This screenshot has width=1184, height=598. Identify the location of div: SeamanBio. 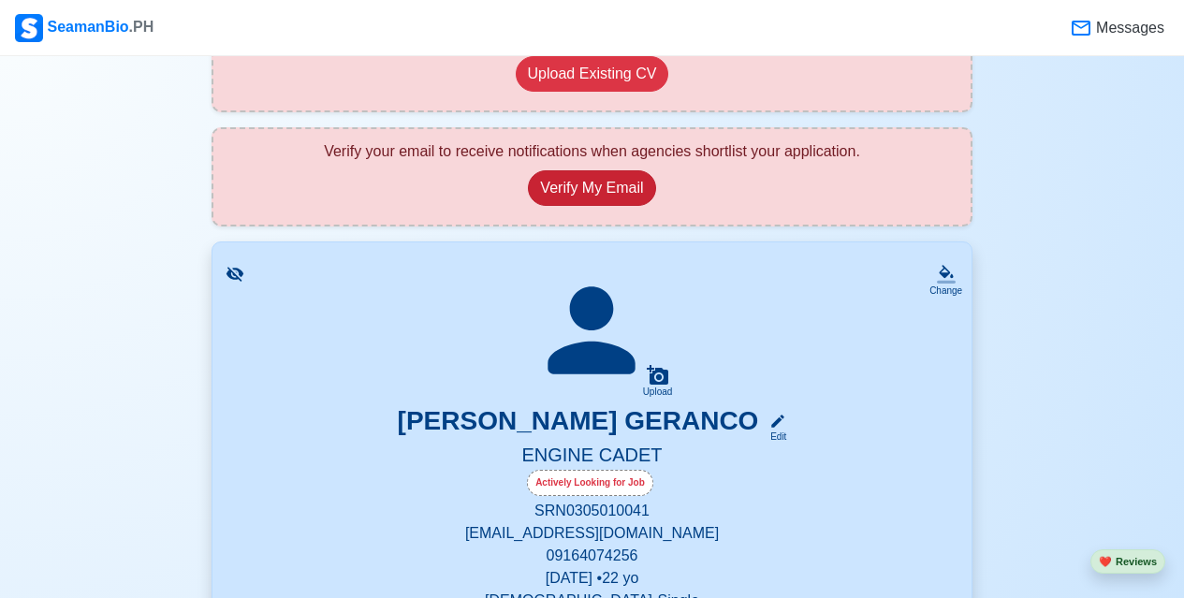
(84, 28).